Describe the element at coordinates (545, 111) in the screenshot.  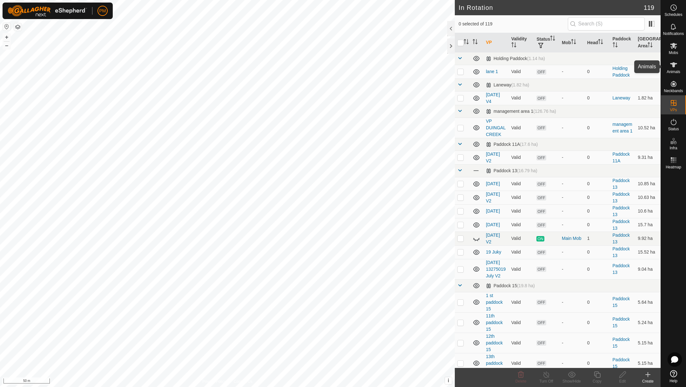
I see `span: (126.76 ha)` at that location.